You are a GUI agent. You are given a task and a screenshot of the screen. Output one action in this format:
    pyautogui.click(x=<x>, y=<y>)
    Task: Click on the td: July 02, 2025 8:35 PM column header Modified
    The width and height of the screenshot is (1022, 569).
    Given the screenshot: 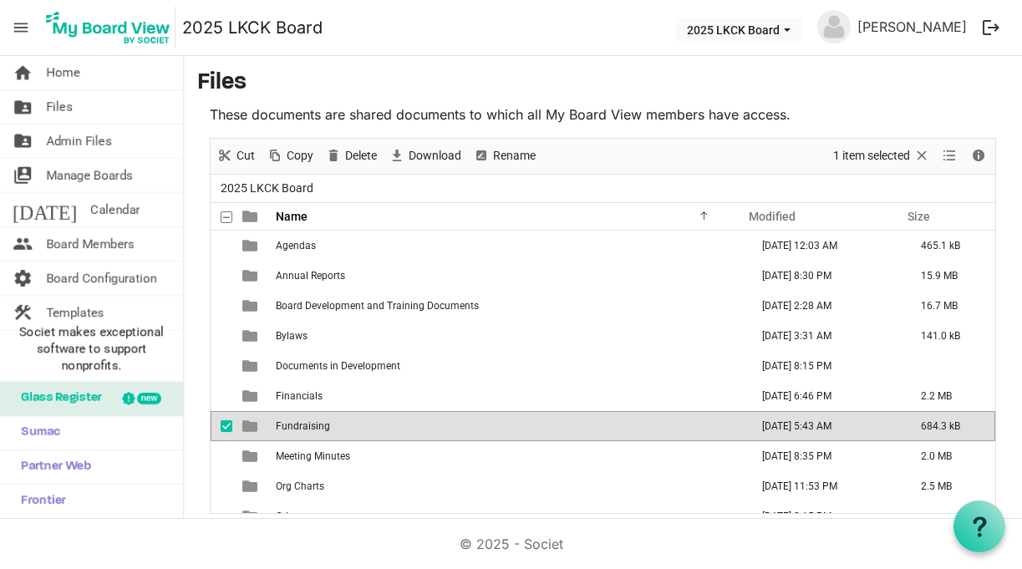 What is the action you would take?
    pyautogui.click(x=824, y=456)
    